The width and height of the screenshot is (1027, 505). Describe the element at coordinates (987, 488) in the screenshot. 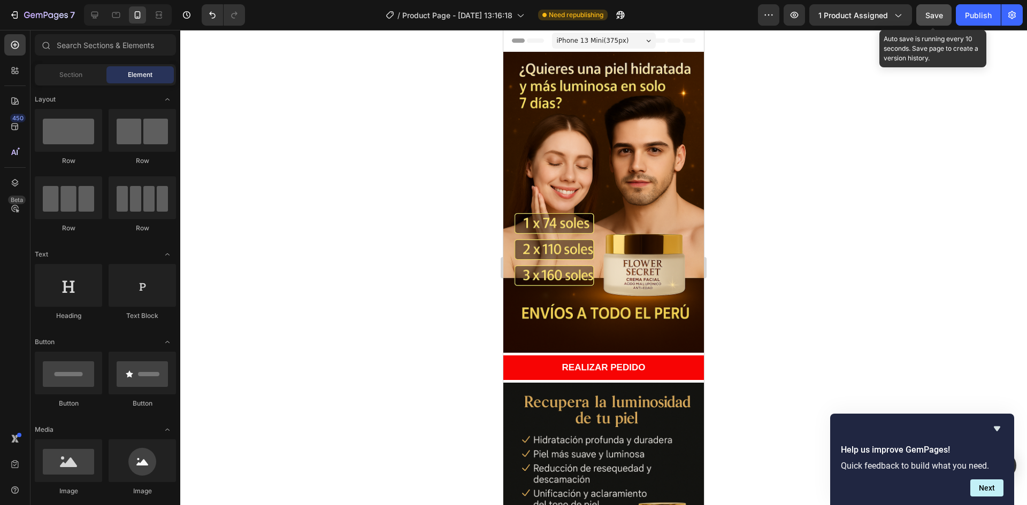

I see `button: Next question` at that location.